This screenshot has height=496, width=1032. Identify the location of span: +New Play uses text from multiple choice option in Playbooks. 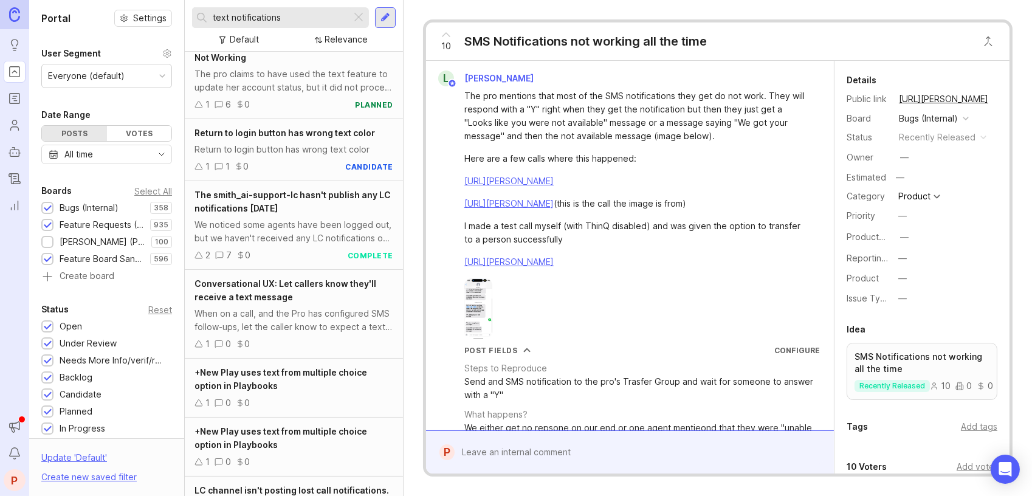
(281, 379).